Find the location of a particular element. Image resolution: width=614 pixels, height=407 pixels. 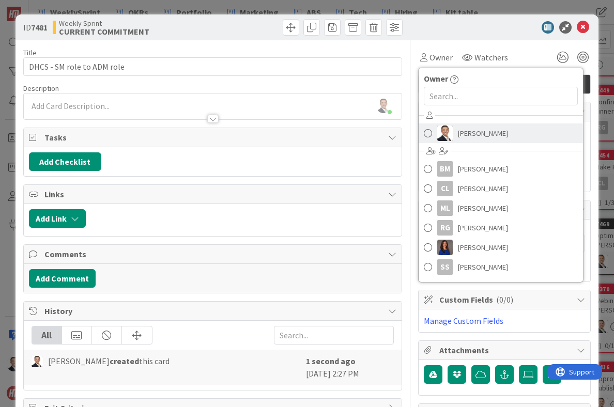

span: Tasks is located at coordinates (214, 137).